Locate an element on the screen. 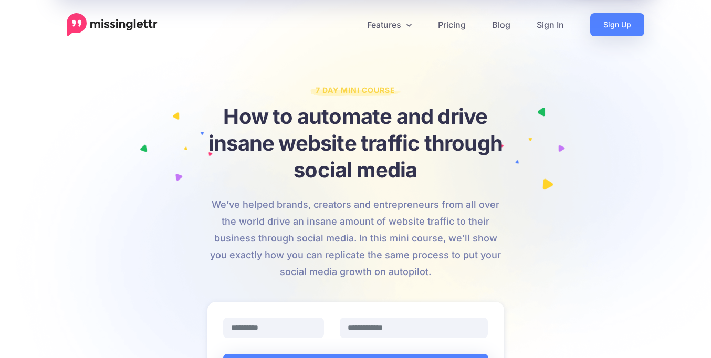  a: Sign Up is located at coordinates (617, 25).